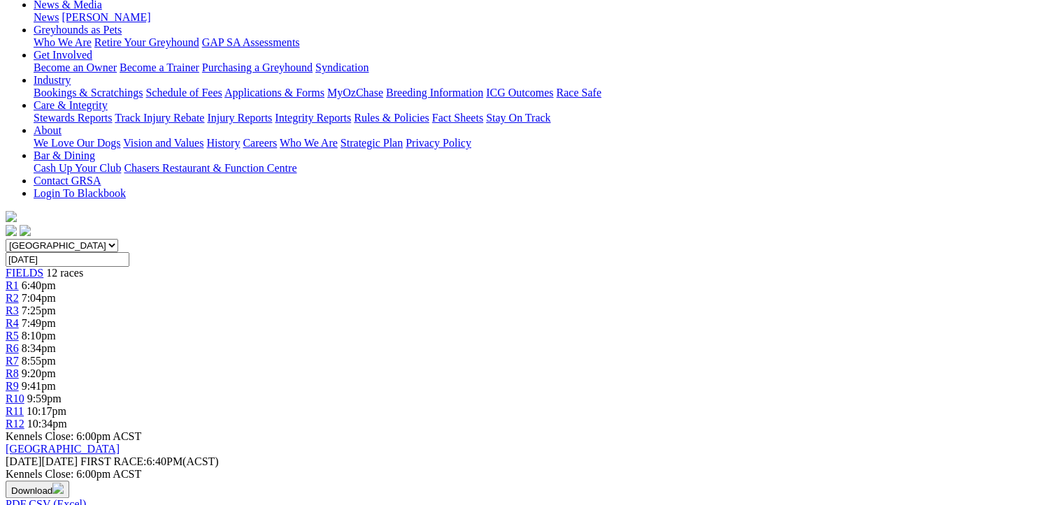  Describe the element at coordinates (391, 117) in the screenshot. I see `a: Rules & Policies` at that location.